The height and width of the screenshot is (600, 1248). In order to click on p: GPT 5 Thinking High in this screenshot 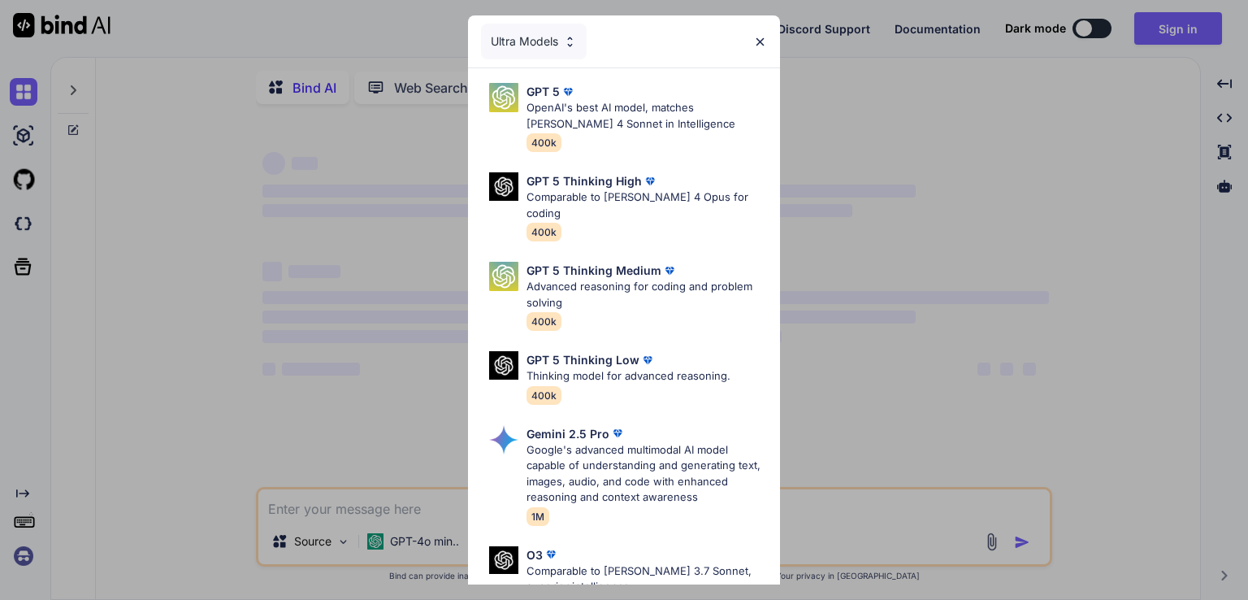, I will do `click(584, 180)`.